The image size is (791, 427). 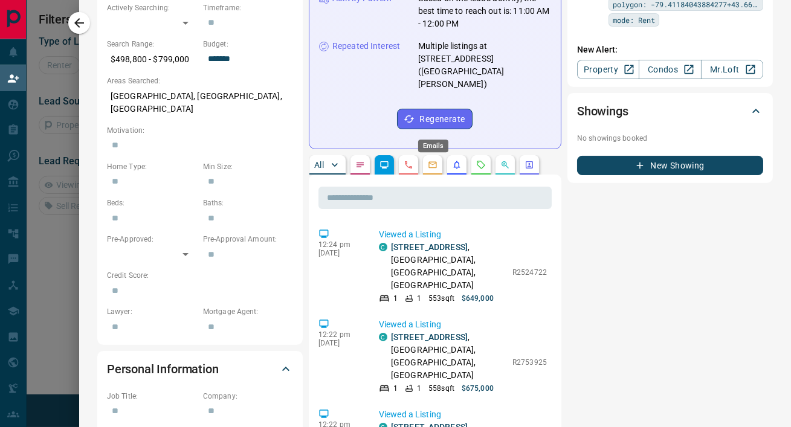 I want to click on p: Company:, so click(x=248, y=396).